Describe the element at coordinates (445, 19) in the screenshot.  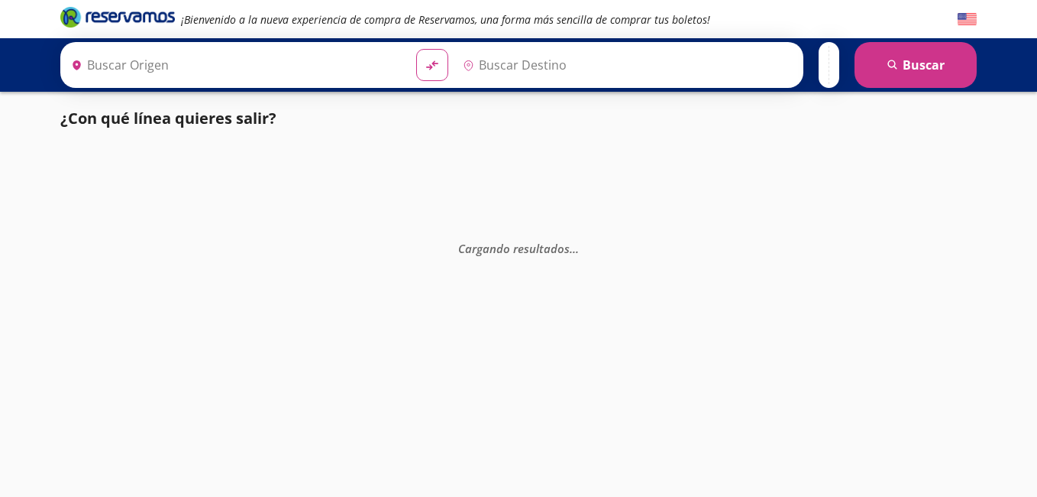
I see `em: ¡Bienvenido a la nueva experiencia de compra de Reservamos, una forma más sencilla de comprar tus...` at that location.